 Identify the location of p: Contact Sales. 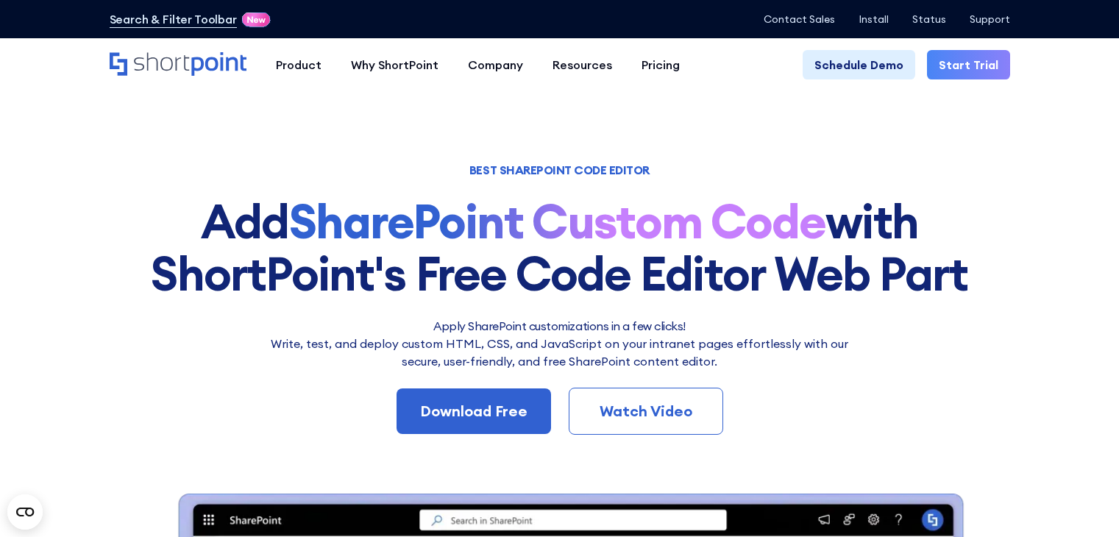
(799, 19).